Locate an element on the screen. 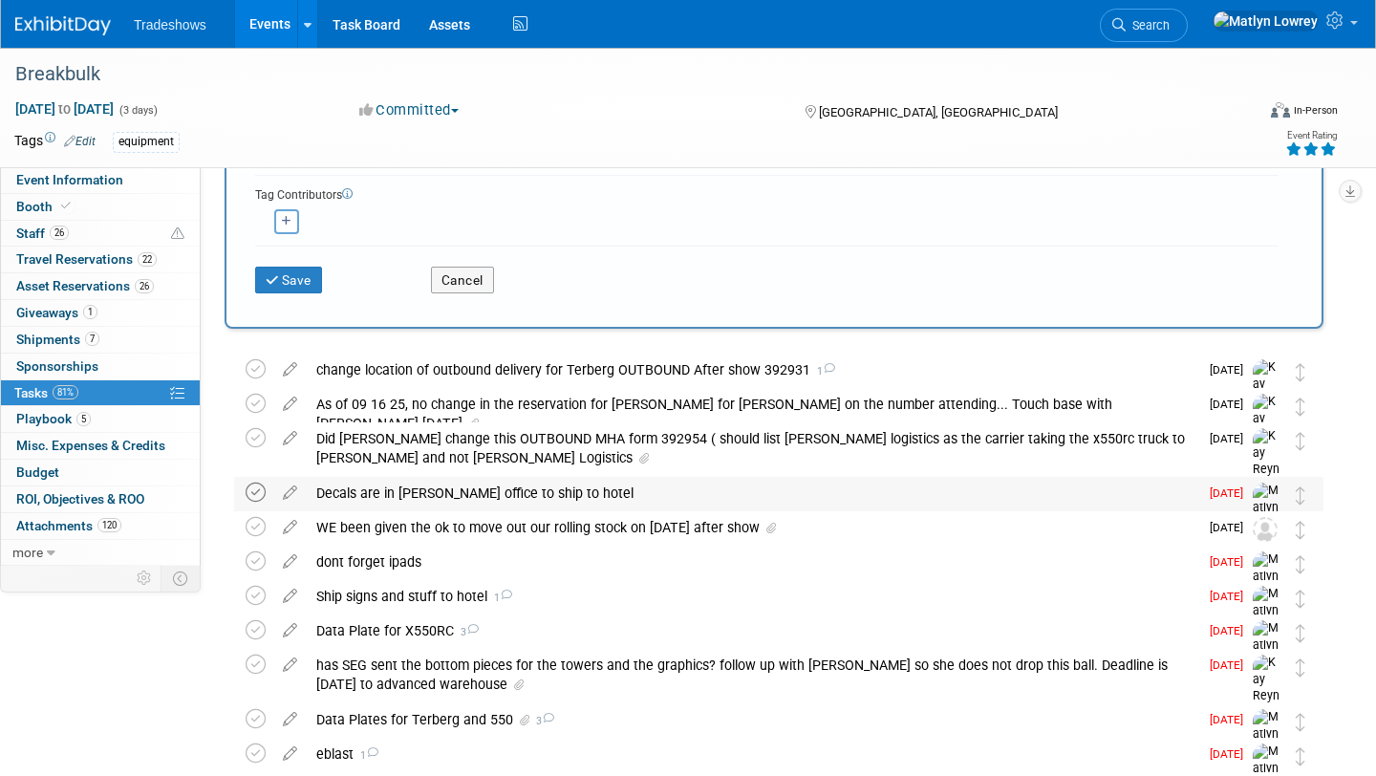 The width and height of the screenshot is (1376, 776). div: dont forget ipads is located at coordinates (752, 562).